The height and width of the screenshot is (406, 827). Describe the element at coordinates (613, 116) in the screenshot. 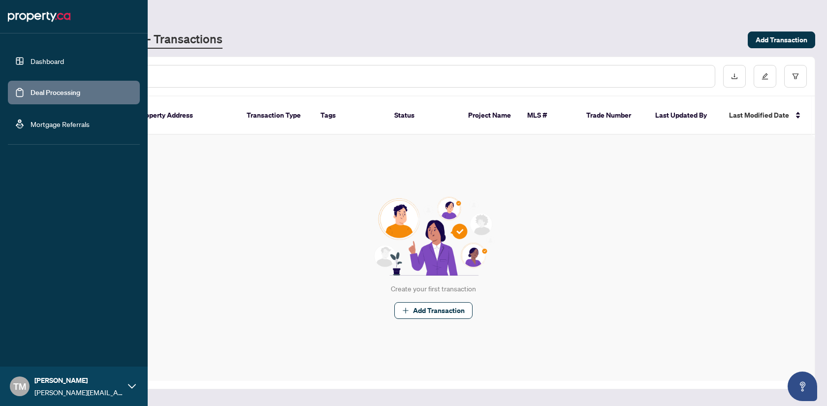

I see `th: Trade Number` at that location.